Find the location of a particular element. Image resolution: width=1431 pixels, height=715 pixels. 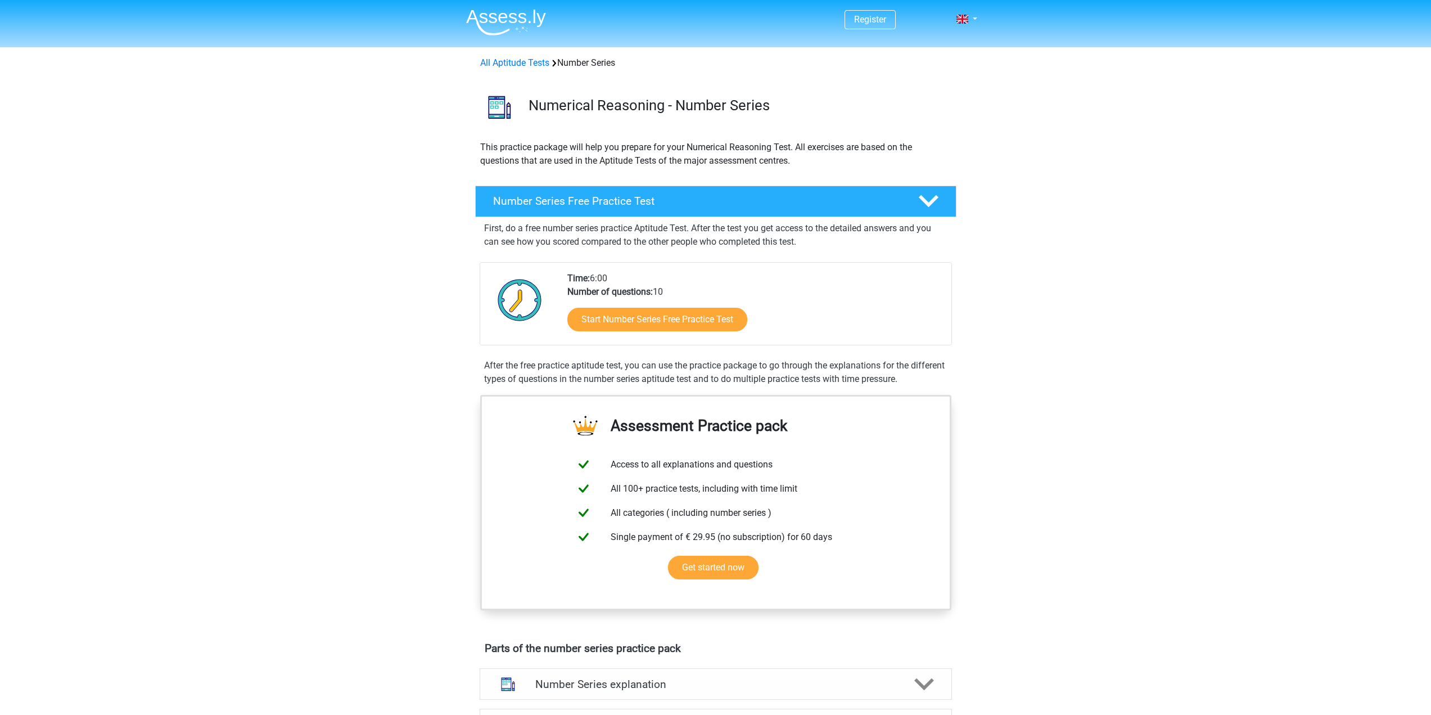

img: Clock is located at coordinates (519, 300).